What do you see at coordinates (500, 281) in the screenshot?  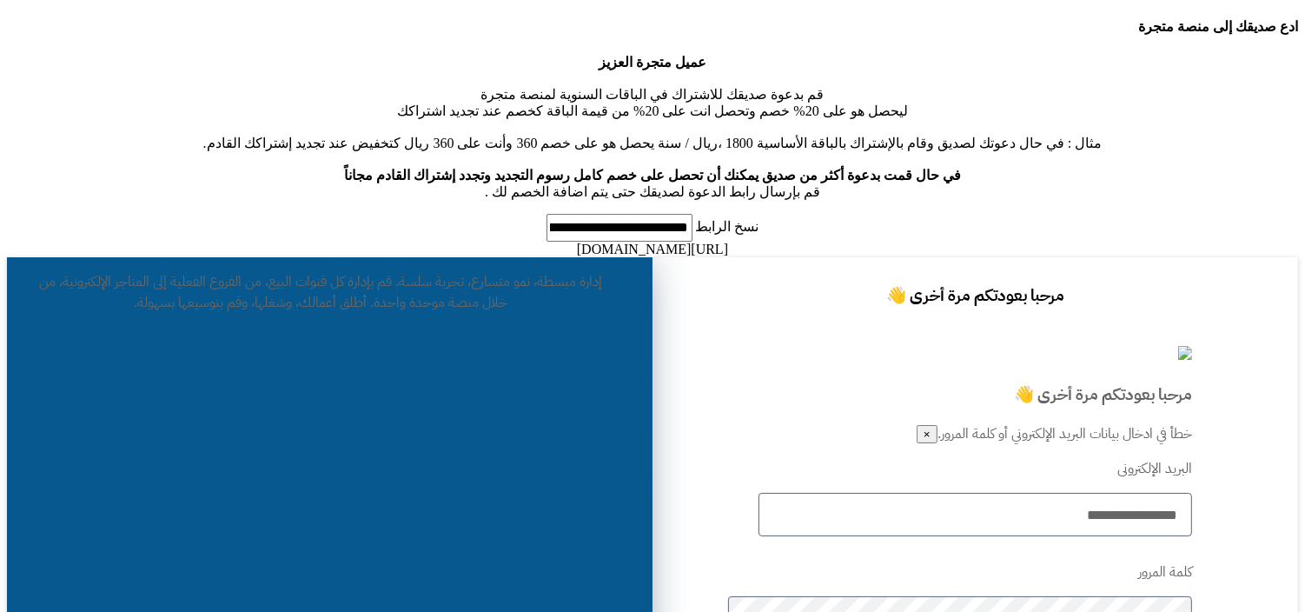 I see `span: إدارة مبسطة، نمو متسارع، تجربة سلسة.` at bounding box center [500, 281].